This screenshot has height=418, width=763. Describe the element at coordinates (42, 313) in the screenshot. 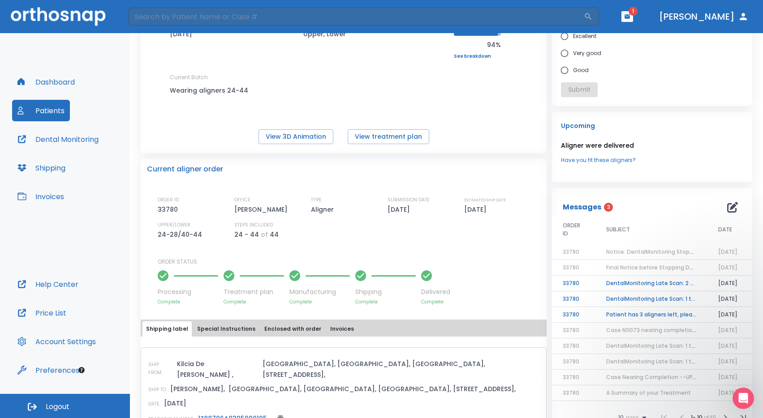

I see `a: Price List` at that location.